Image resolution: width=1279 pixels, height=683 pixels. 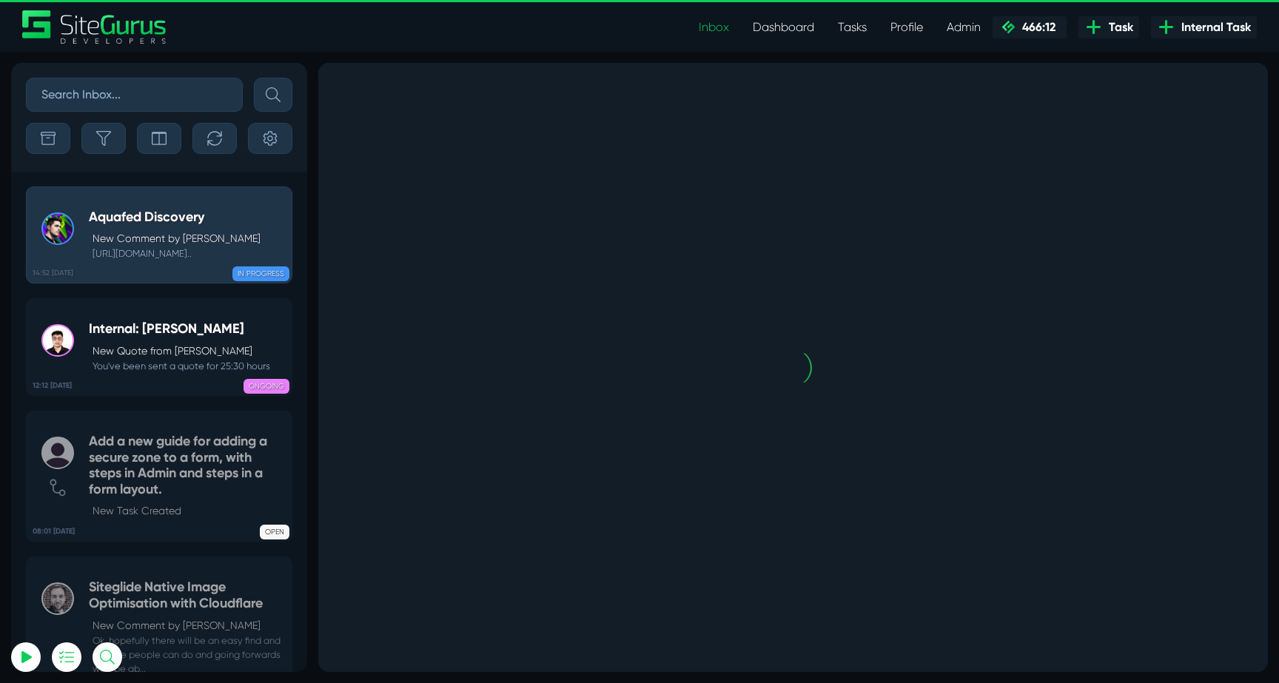 What do you see at coordinates (187, 655) in the screenshot?
I see `small: Ok, hopefully there will be an easy find and replace people can do and going forwards we'll be ab...` at bounding box center [187, 655].